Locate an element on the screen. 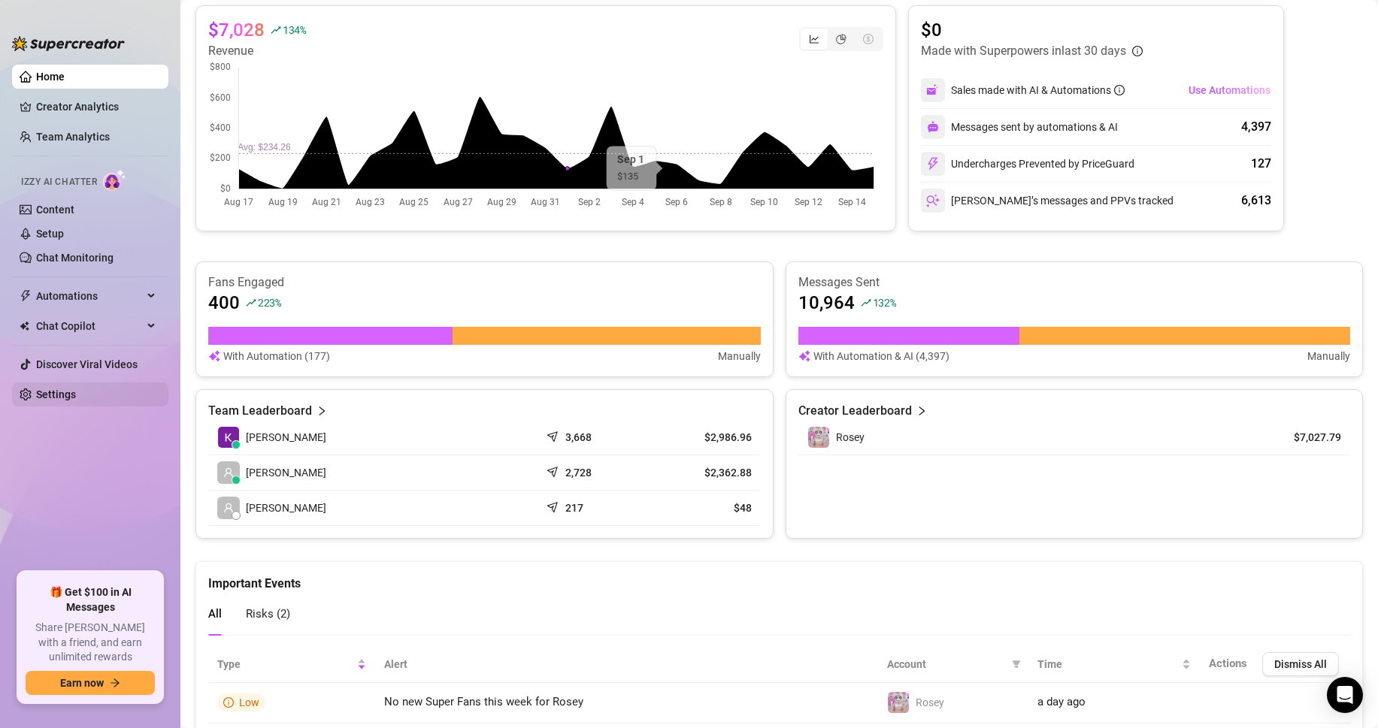  div: Open Intercom Messenger is located at coordinates (1345, 695).